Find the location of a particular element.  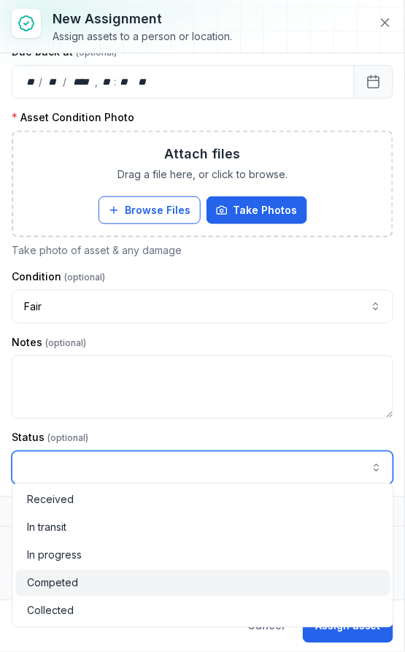

span: In transit is located at coordinates (47, 528).